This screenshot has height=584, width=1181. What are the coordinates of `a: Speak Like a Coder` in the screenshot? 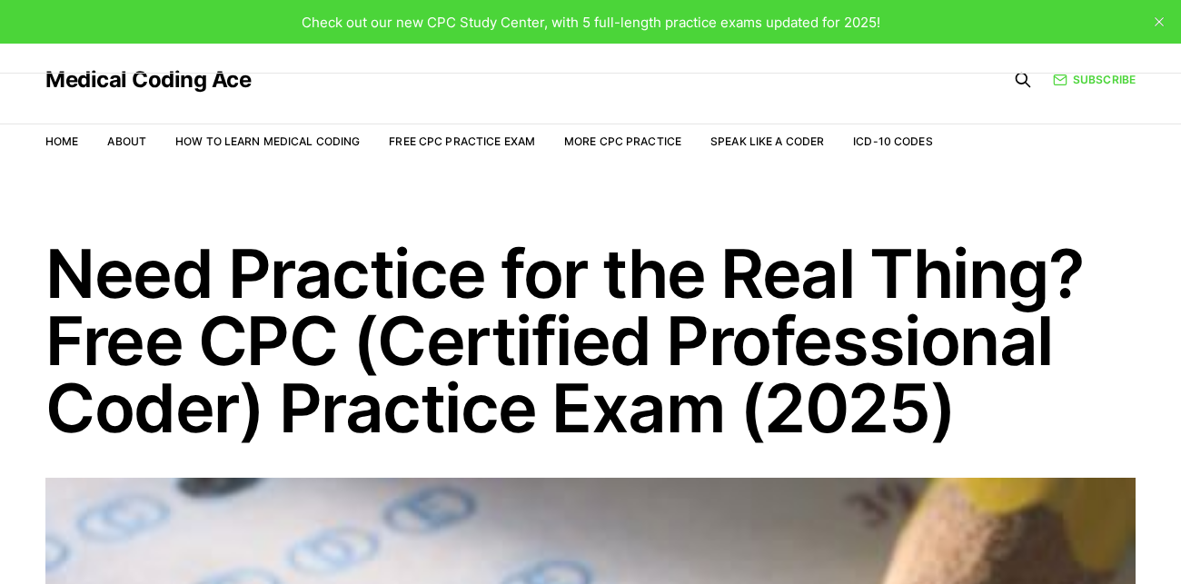 It's located at (767, 141).